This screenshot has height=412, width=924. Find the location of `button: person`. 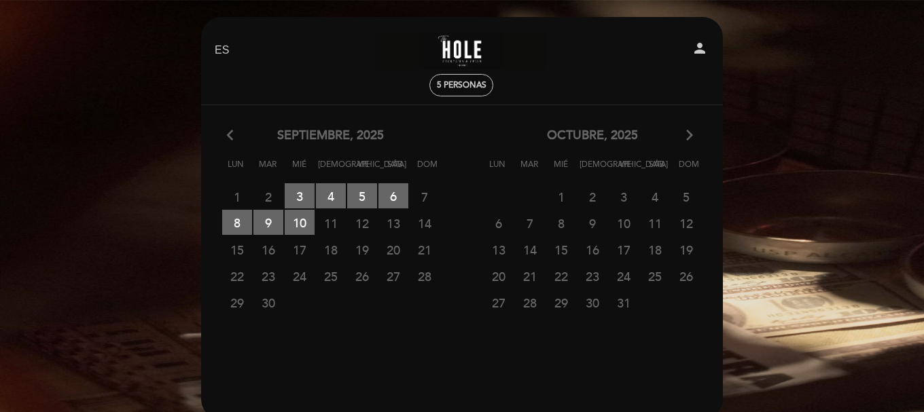

button: person is located at coordinates (700, 50).